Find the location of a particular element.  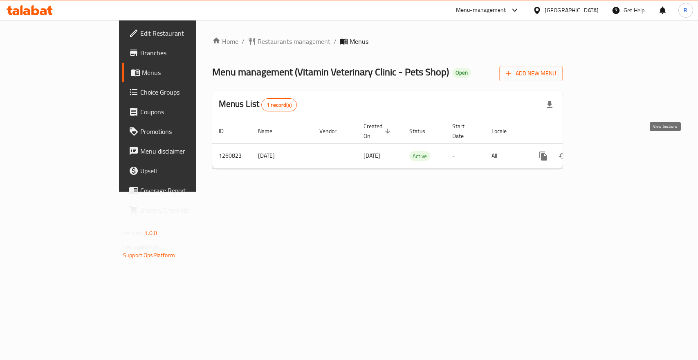

button: more is located at coordinates (544, 156).